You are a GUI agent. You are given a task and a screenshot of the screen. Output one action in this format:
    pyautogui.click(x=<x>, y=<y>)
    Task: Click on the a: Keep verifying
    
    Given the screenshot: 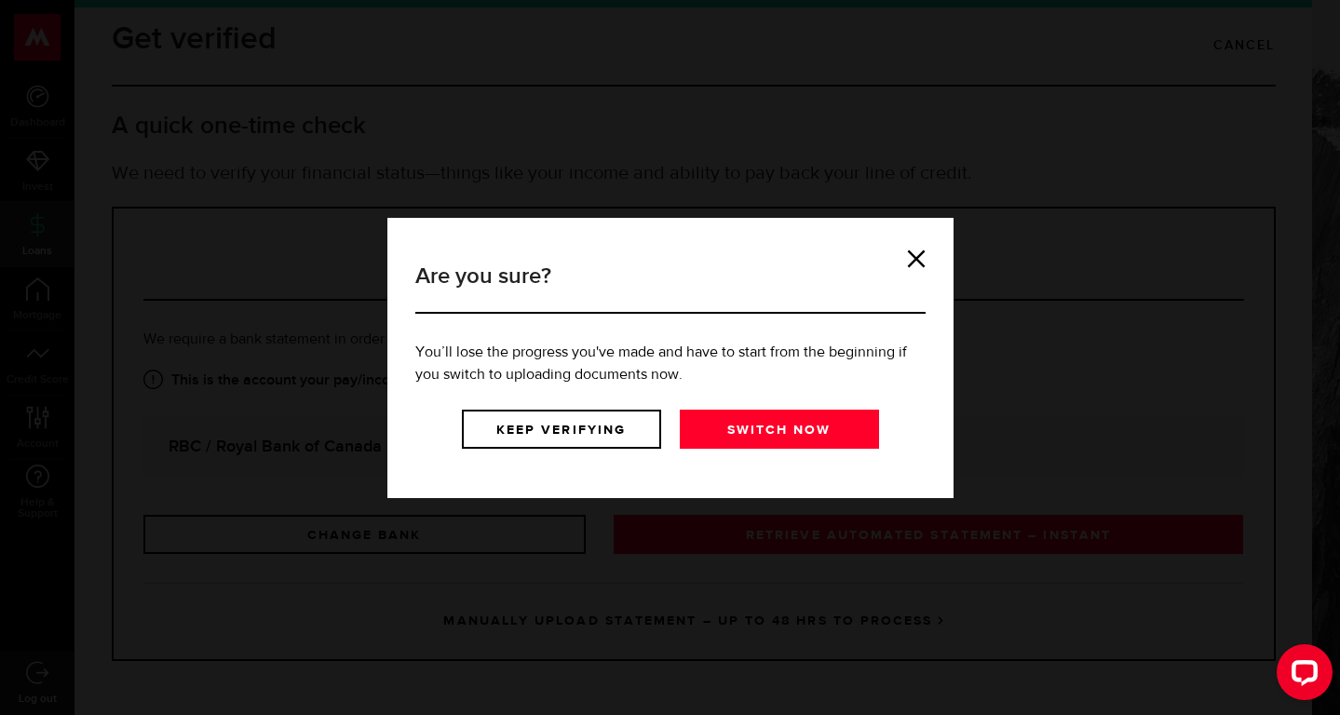 What is the action you would take?
    pyautogui.click(x=562, y=429)
    